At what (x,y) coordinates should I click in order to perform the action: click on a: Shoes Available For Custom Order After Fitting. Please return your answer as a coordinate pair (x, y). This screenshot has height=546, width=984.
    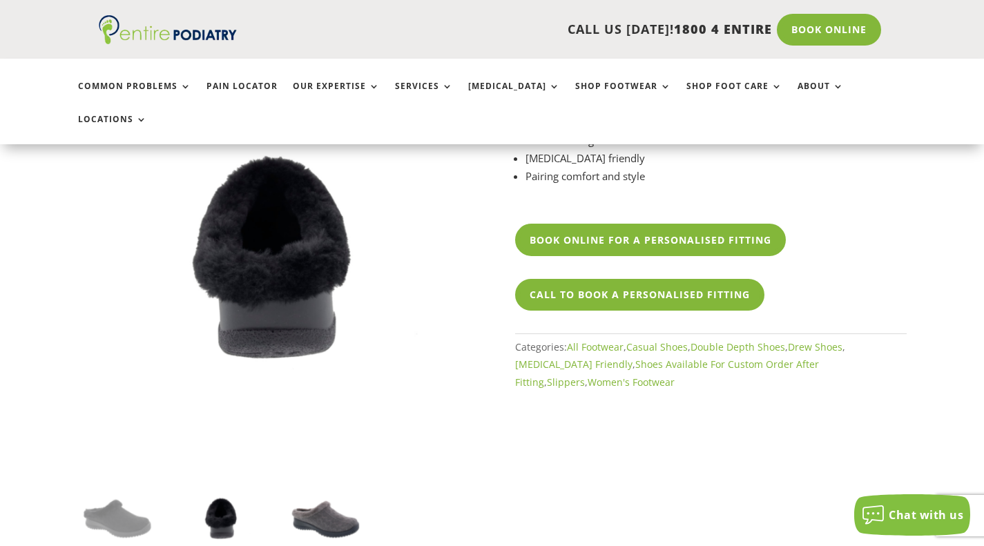
    Looking at the image, I should click on (667, 373).